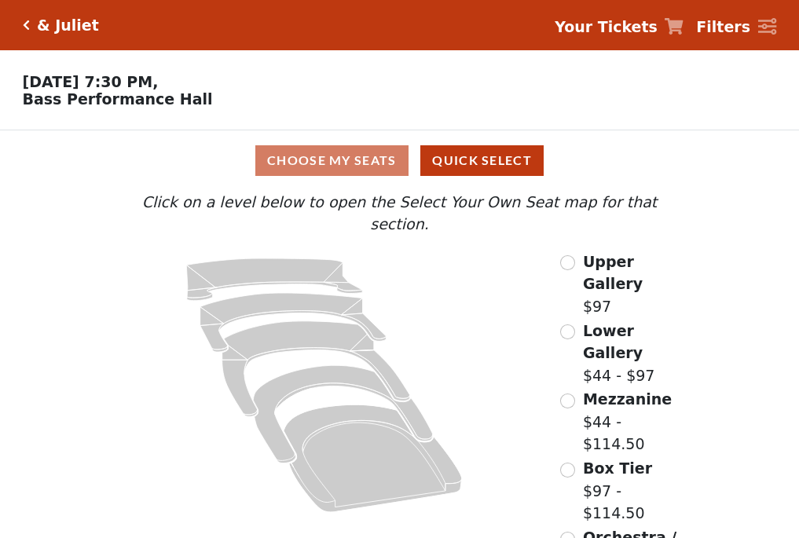 Image resolution: width=799 pixels, height=538 pixels. I want to click on span: Mezzanine, so click(627, 399).